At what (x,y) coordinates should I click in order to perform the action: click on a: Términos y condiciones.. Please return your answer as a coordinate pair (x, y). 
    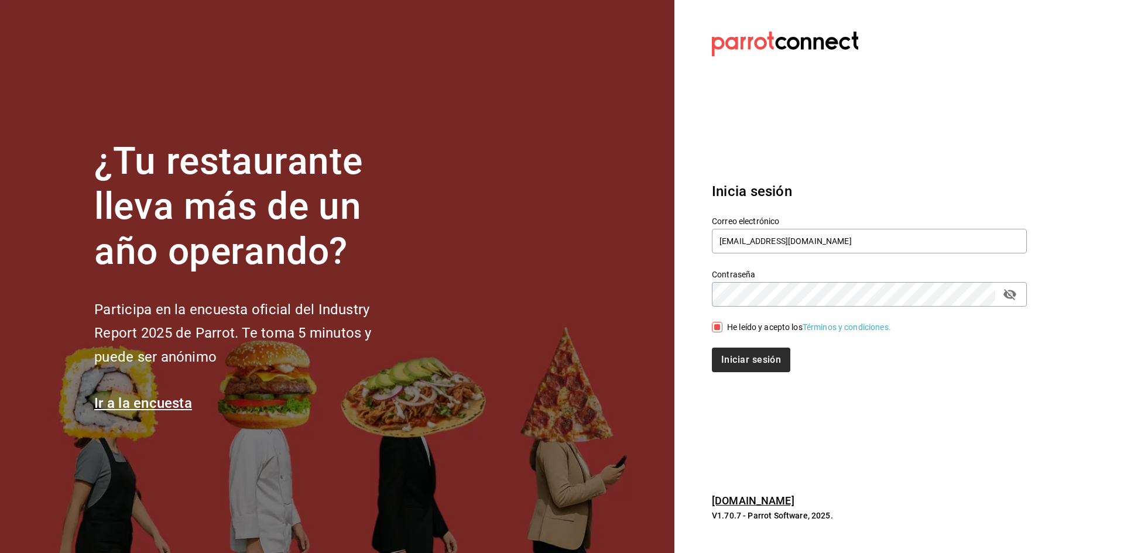
    Looking at the image, I should click on (846, 327).